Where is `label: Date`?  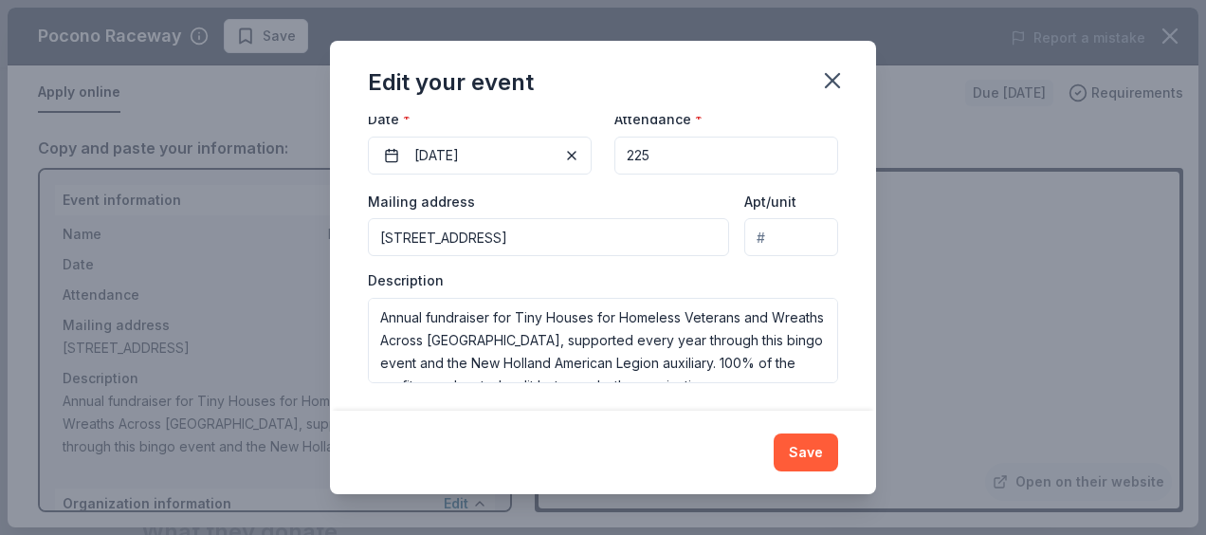
label: Date is located at coordinates (480, 119).